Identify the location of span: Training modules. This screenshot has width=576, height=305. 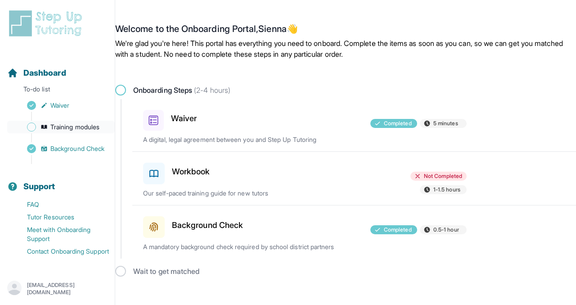
(75, 127).